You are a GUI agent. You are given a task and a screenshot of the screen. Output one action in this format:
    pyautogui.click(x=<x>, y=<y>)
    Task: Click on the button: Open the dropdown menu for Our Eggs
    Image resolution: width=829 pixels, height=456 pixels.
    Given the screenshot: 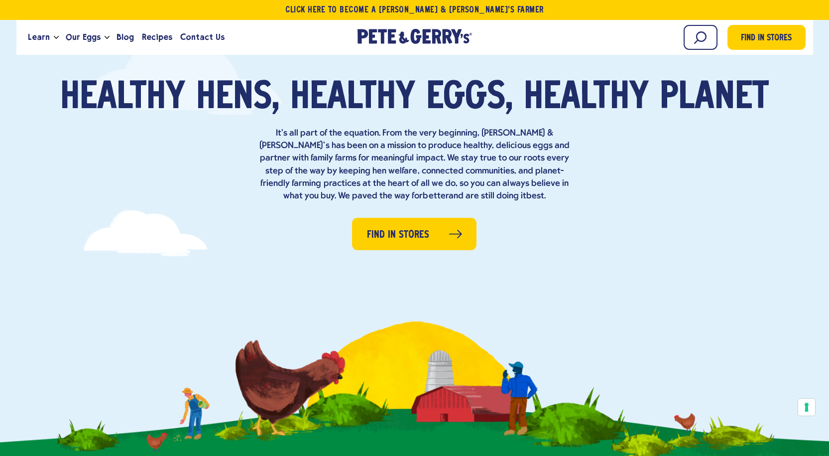 What is the action you would take?
    pyautogui.click(x=107, y=37)
    